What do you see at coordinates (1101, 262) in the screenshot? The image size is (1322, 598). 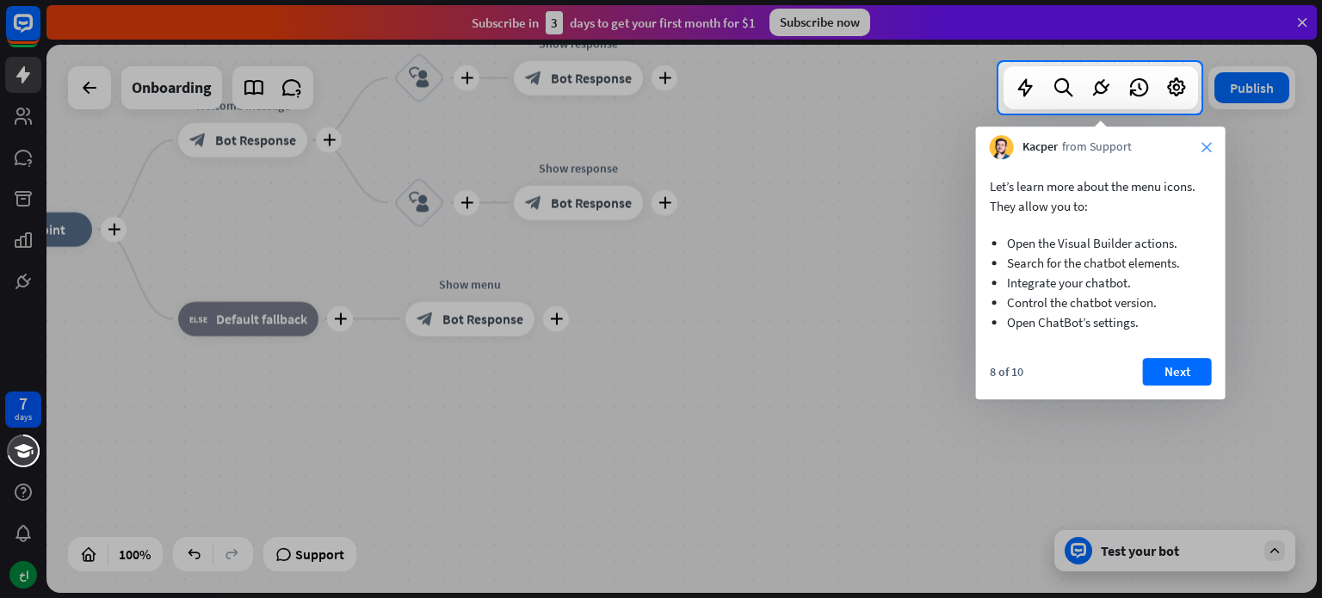 I see `li: Search for the chatbot elements.` at bounding box center [1101, 262].